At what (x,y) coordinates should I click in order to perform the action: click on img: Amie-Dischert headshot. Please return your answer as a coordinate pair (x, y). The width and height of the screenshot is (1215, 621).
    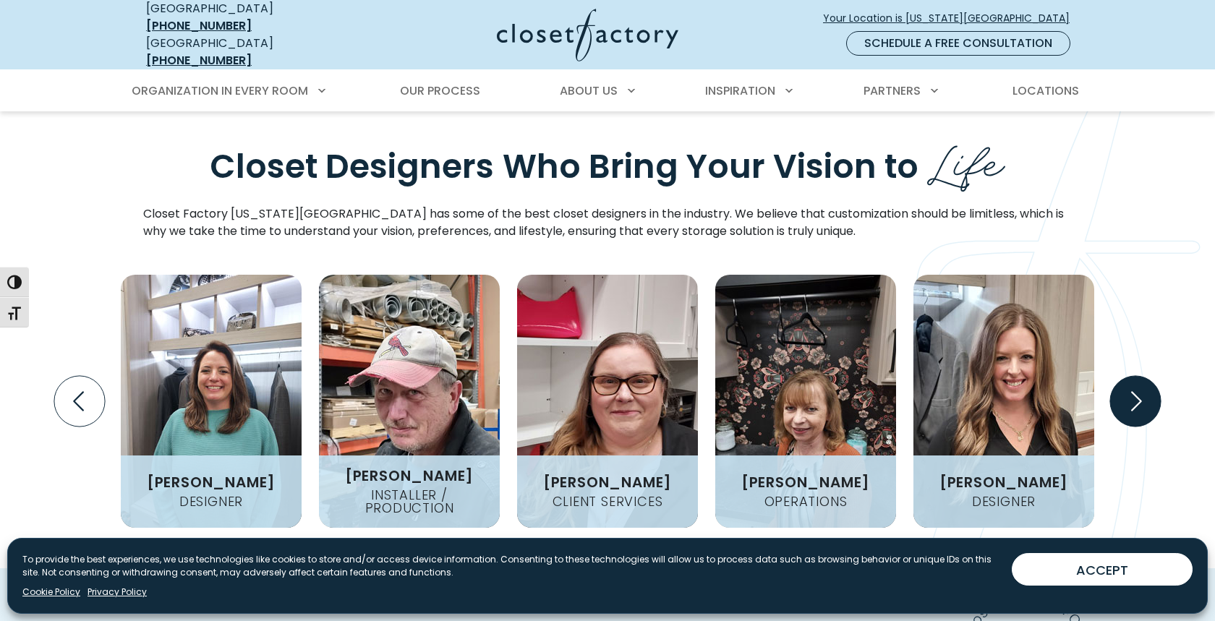
    Looking at the image, I should click on (608, 401).